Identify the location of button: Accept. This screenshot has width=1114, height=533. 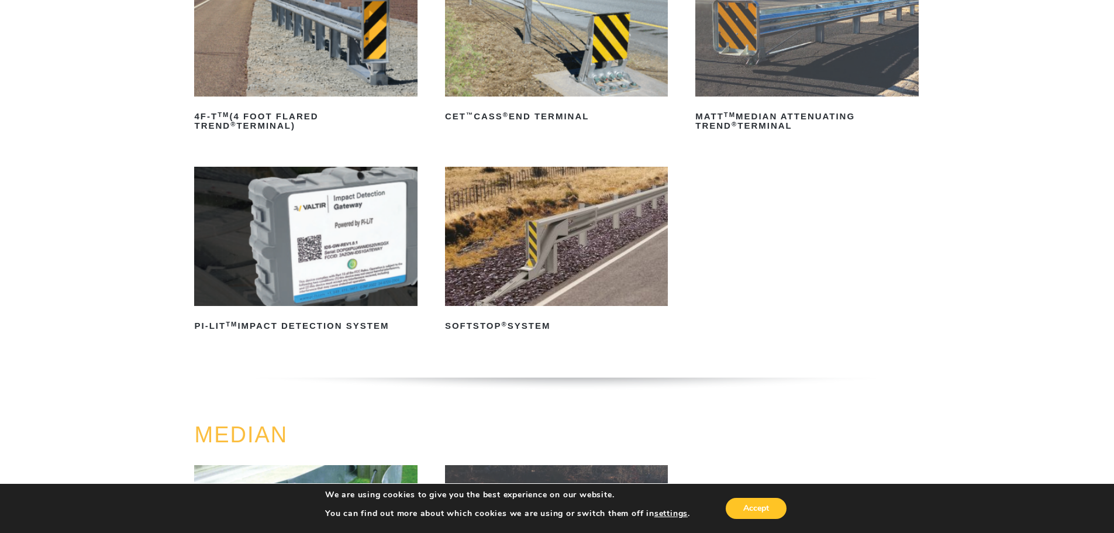
(756, 508).